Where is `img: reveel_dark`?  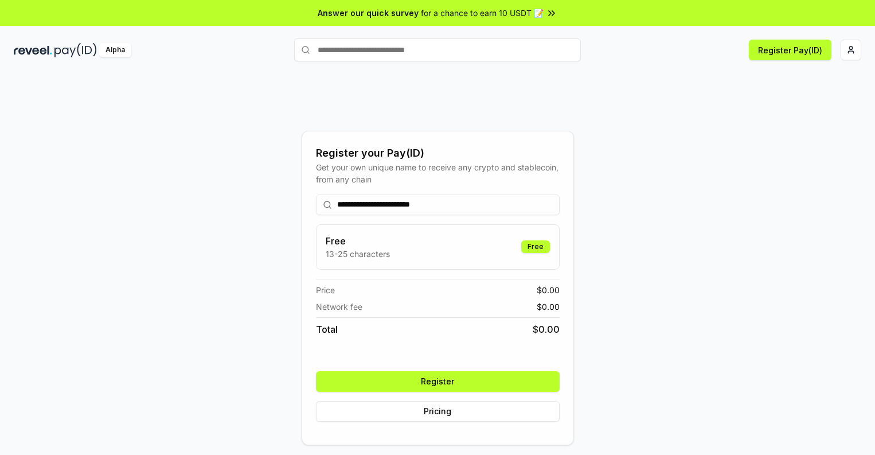 img: reveel_dark is located at coordinates (33, 50).